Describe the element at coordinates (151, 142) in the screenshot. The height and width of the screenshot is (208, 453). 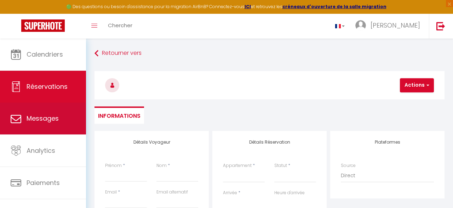
I see `h4: Détails Voyageur` at that location.